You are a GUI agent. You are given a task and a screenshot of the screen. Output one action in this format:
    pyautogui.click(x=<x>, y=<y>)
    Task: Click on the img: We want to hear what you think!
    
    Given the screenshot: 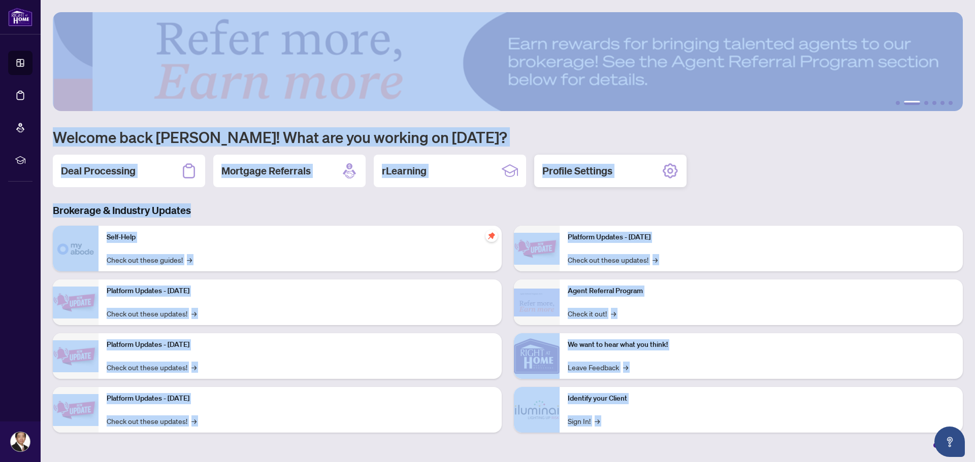 What is the action you would take?
    pyautogui.click(x=537, y=356)
    